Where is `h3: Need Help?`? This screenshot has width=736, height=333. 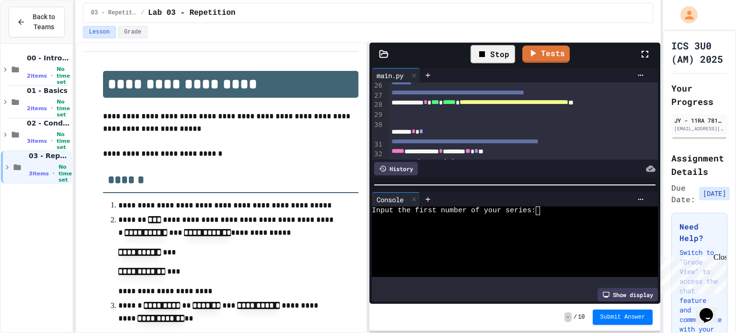
h3: Need Help? is located at coordinates (699, 232).